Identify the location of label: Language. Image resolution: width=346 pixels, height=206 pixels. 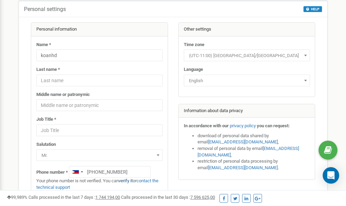
(194, 69).